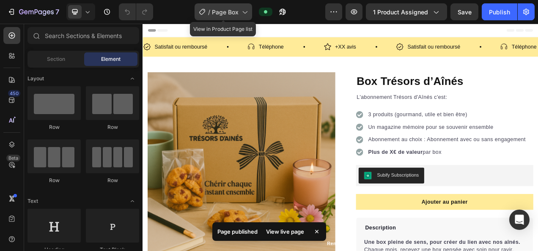  What do you see at coordinates (289, 195) in the screenshot?
I see `img: CJHvtfTOt4QDEAE=.jpeg` at bounding box center [289, 195].